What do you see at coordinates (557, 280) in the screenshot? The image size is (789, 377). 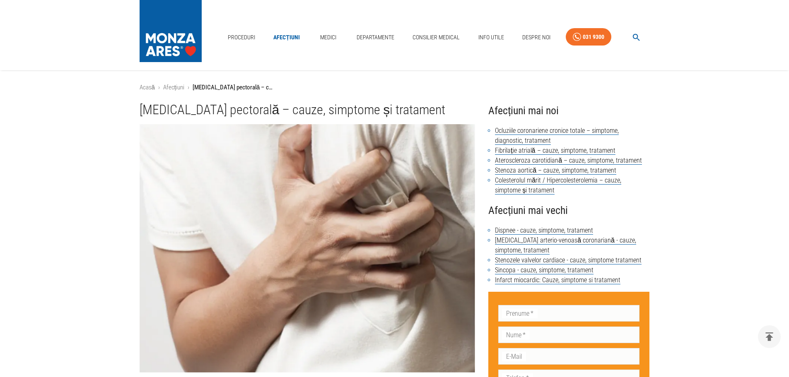 I see `a: Infarct miocardic: Cauze, simptome si tratament` at bounding box center [557, 280].